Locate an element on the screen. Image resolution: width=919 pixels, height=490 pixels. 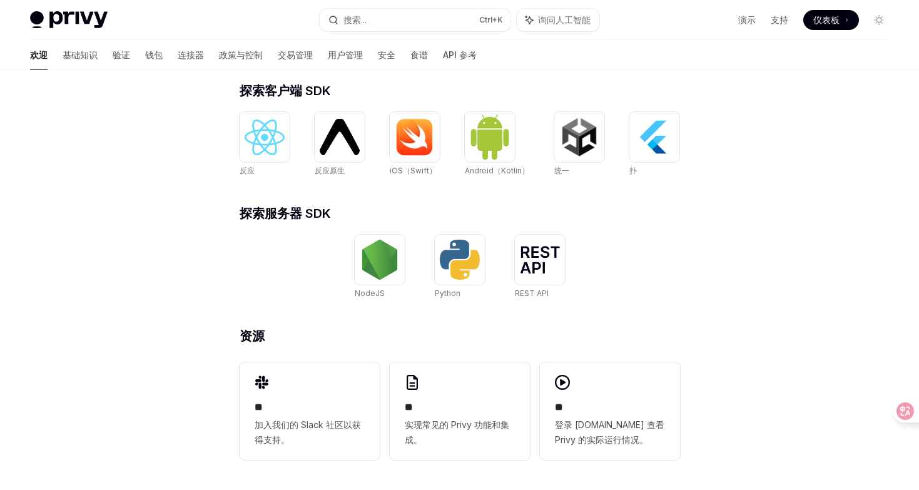
font: 探索客户端 SDK is located at coordinates (285, 91).